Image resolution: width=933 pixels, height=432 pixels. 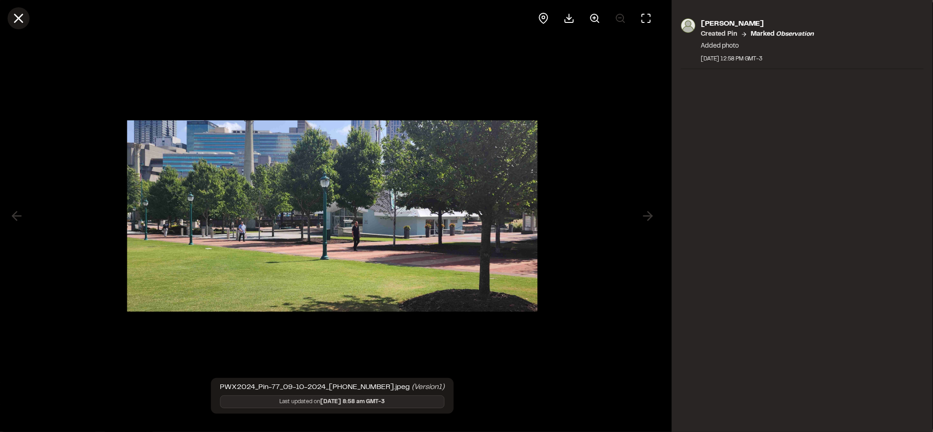 What do you see at coordinates (332, 216) in the screenshot?
I see `img: file` at bounding box center [332, 216].